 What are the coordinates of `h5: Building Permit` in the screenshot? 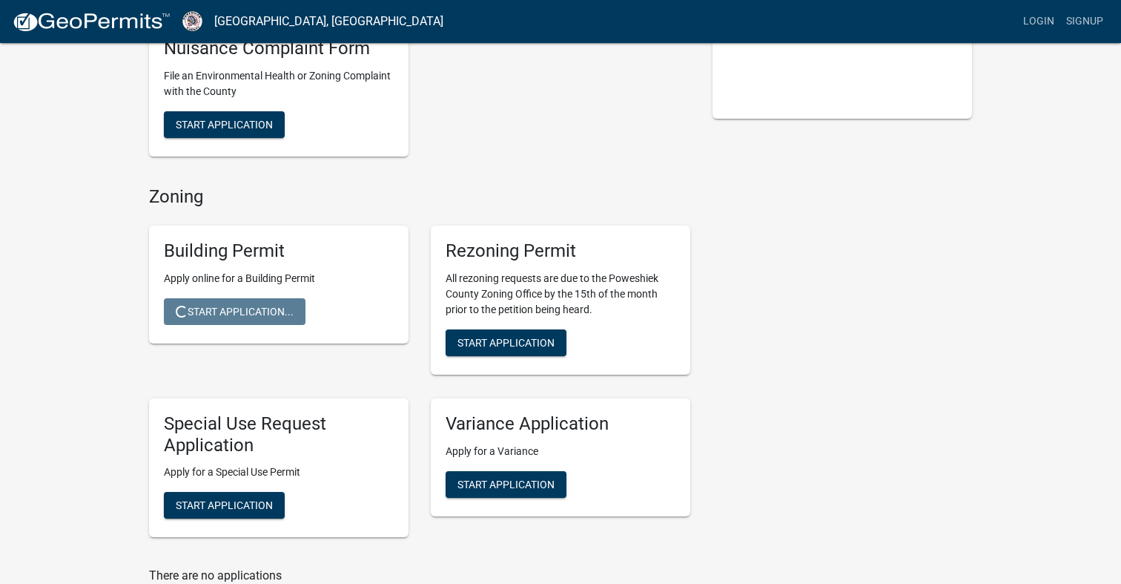 It's located at (279, 251).